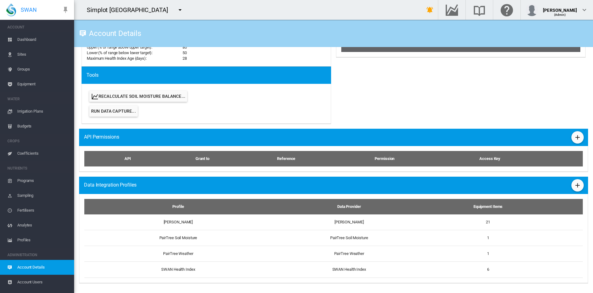 Image resolution: width=593 pixels, height=293 pixels. Describe the element at coordinates (185, 53) in the screenshot. I see `div: 50` at that location.